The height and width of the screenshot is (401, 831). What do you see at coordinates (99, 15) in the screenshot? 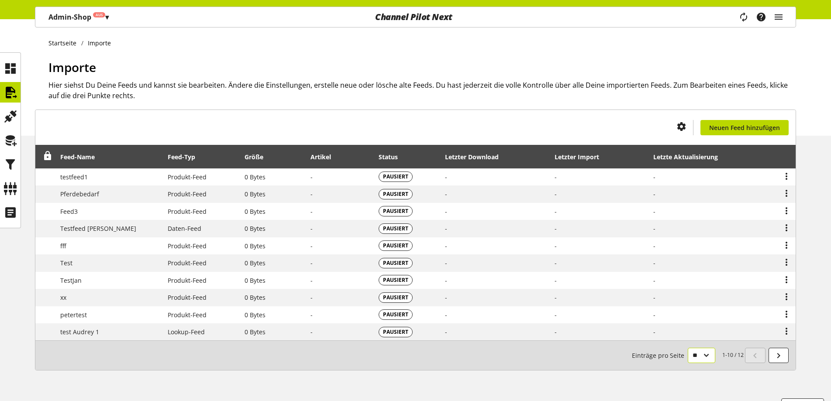
I see `span: Aus` at bounding box center [99, 15].